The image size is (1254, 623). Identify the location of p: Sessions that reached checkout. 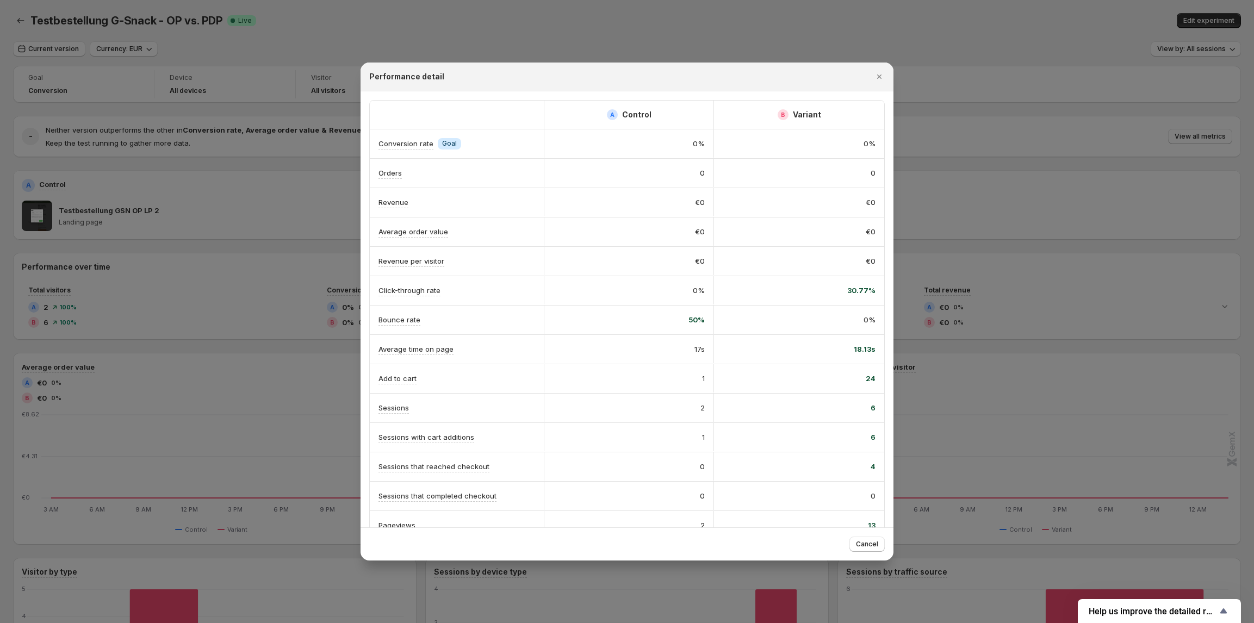
(434, 467).